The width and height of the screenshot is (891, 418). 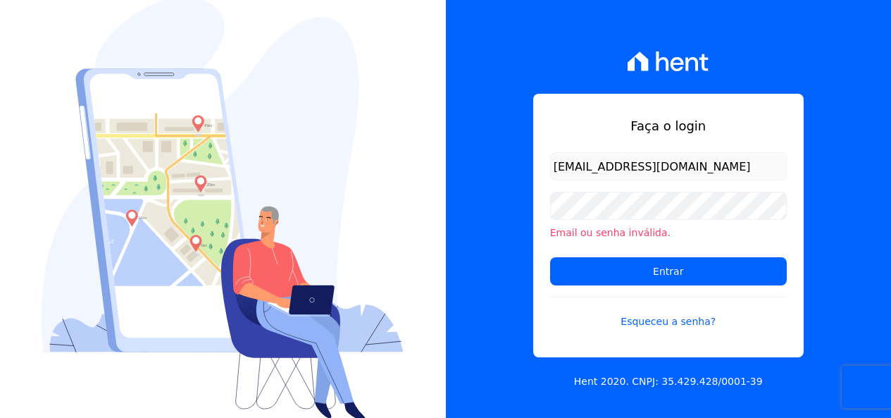 What do you see at coordinates (668, 125) in the screenshot?
I see `h1: Faça o login` at bounding box center [668, 125].